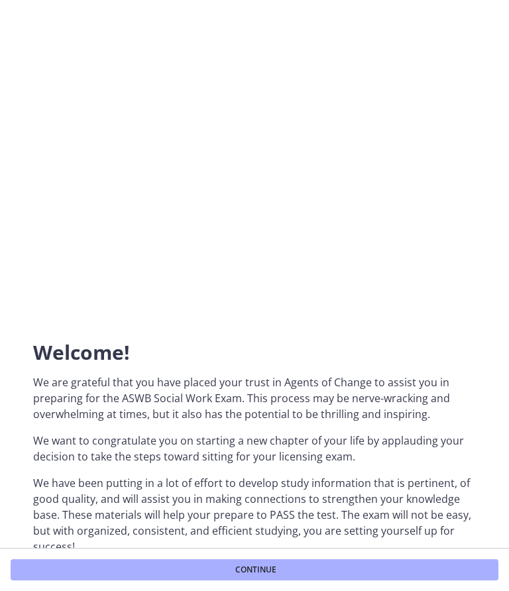  Describe the element at coordinates (256, 570) in the screenshot. I see `span: Continue` at that location.